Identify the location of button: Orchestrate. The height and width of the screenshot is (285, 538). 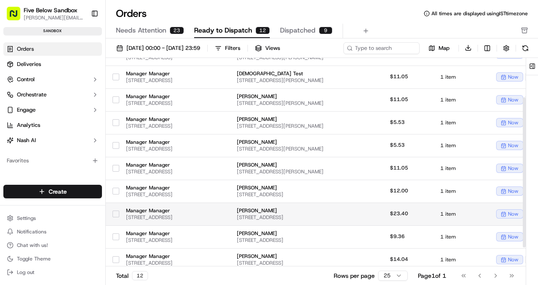
(52, 95).